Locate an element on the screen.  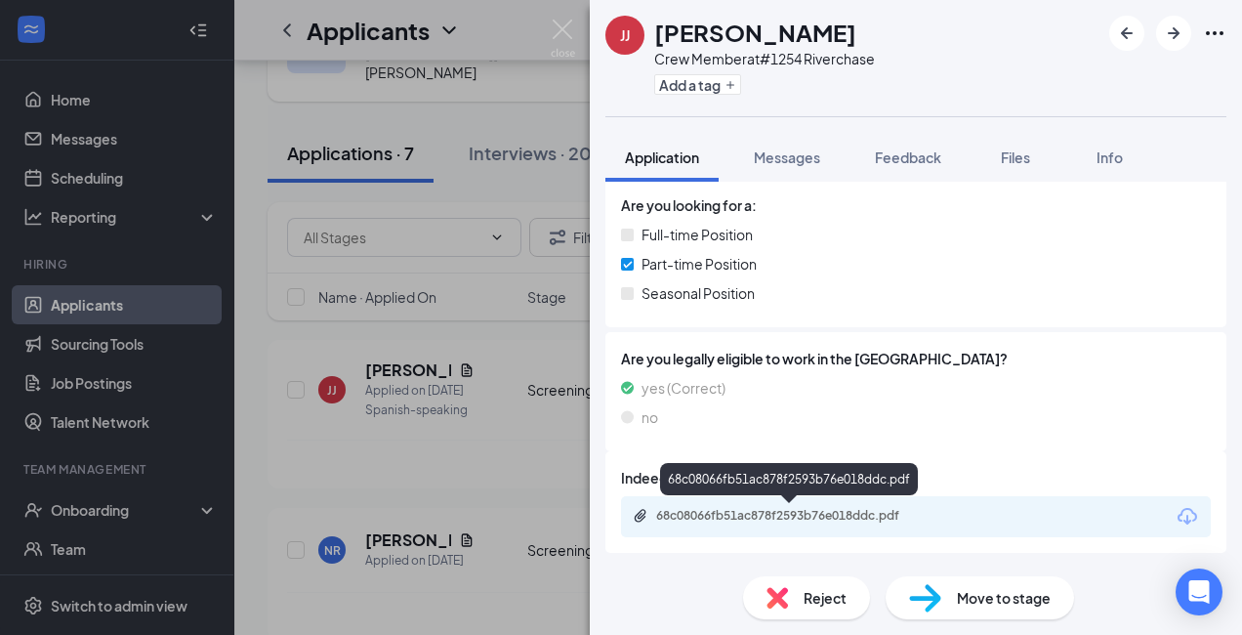
button: PlusAdd a tag is located at coordinates (697, 84).